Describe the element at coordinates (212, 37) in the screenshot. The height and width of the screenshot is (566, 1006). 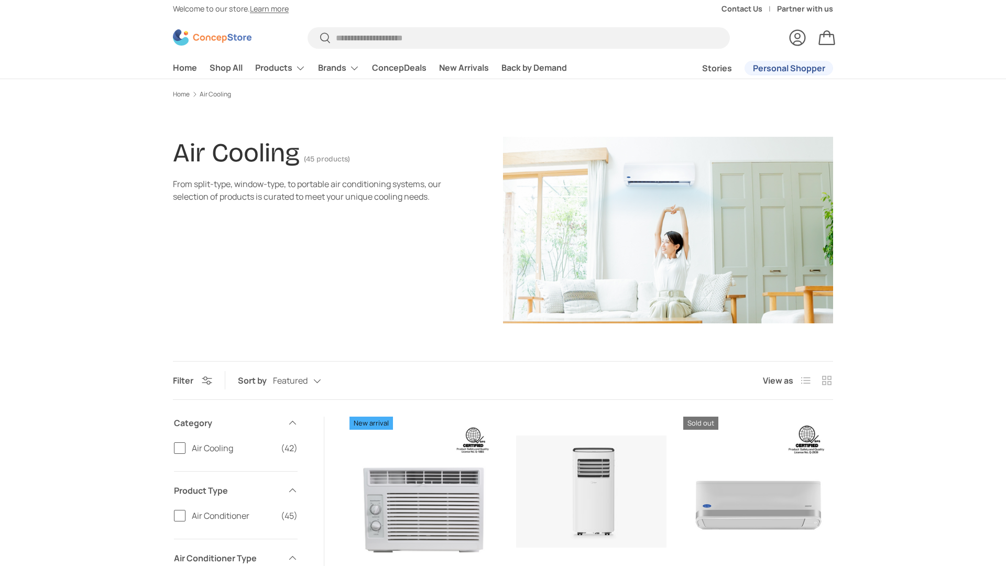
I see `a: ConcepStore` at that location.